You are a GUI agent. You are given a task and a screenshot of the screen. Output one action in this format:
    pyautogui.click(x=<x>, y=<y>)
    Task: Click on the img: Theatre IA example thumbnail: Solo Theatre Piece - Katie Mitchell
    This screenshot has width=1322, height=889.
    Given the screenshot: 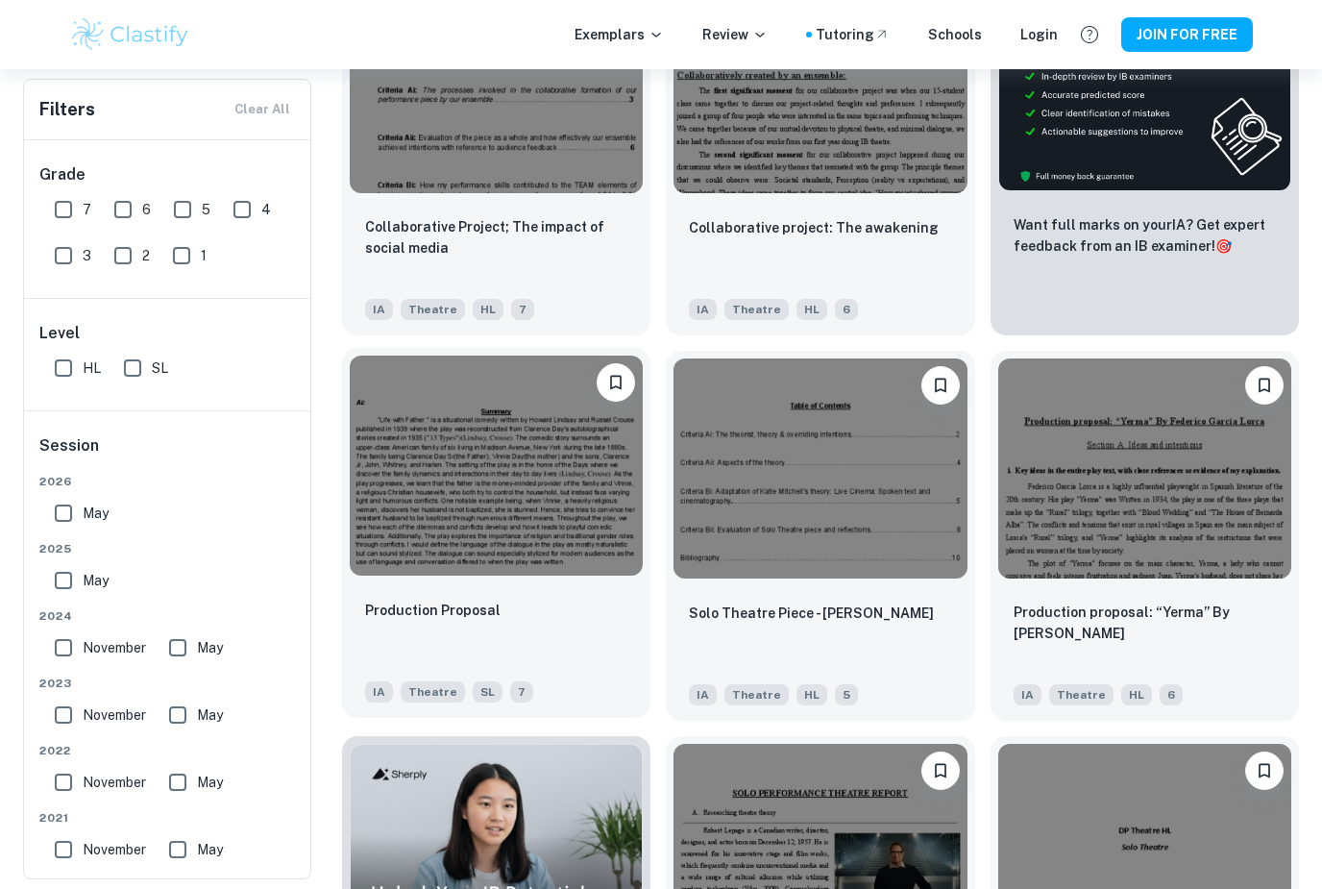 What is the action you would take?
    pyautogui.click(x=820, y=468)
    